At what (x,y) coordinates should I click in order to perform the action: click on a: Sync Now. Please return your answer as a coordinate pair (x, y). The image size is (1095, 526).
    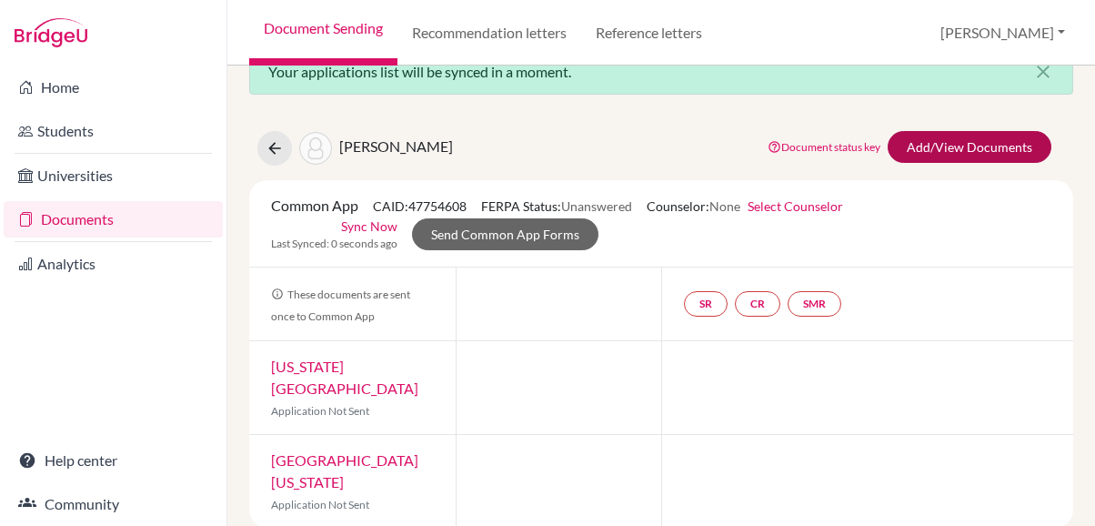
    Looking at the image, I should click on (369, 226).